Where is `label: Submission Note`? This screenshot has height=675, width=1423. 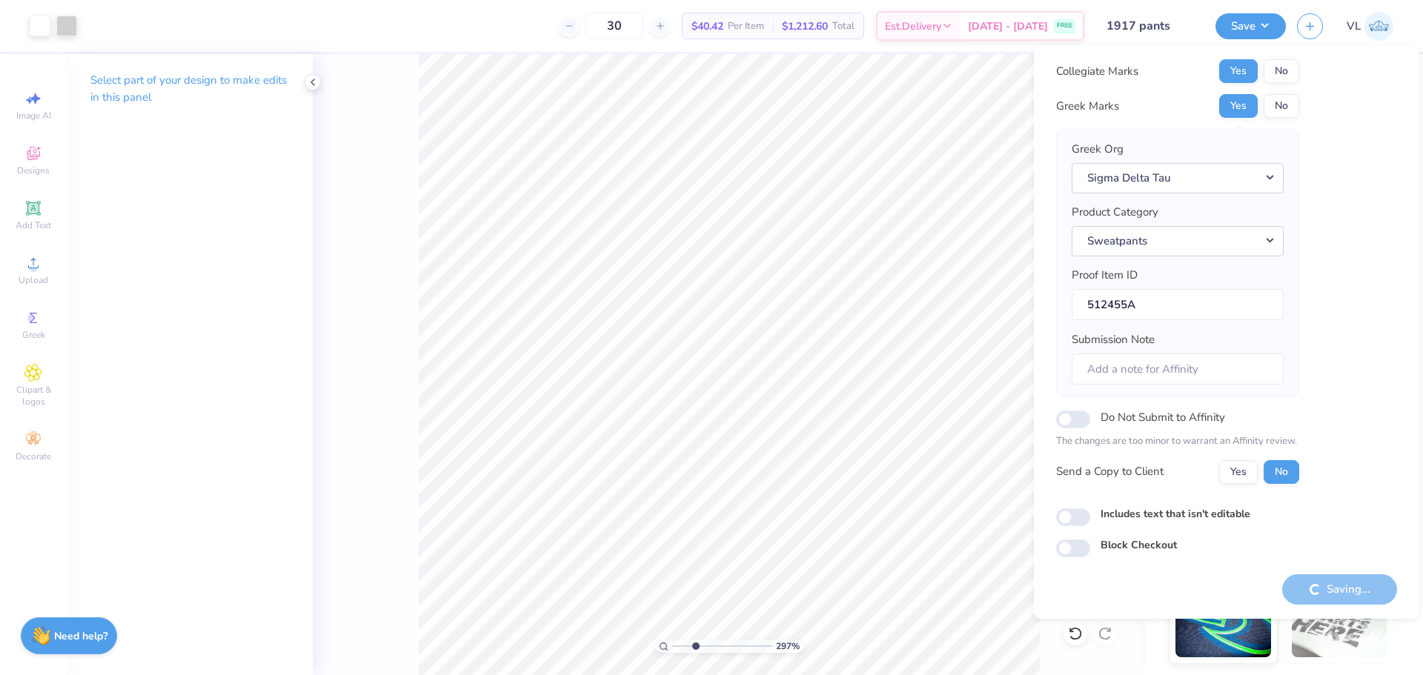 label: Submission Note is located at coordinates (1113, 339).